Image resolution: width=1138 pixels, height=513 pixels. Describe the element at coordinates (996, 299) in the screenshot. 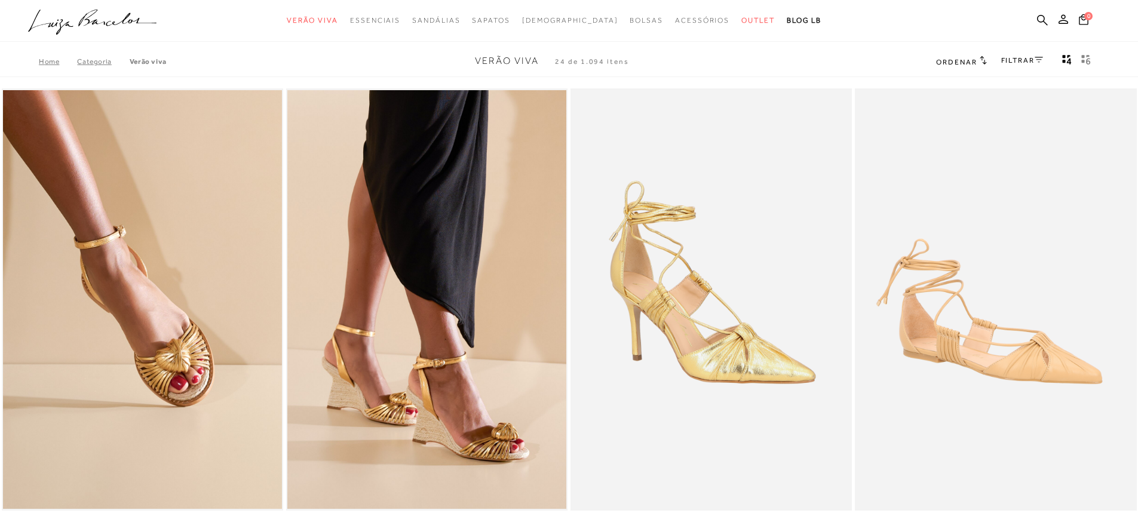

I see `a: SAPATILHA EM COURO BEGE AREIA COM AMARRAÇÃO SAPATILHA EM COURO BEGE AREIA COM AMARRAÇÃO` at that location.